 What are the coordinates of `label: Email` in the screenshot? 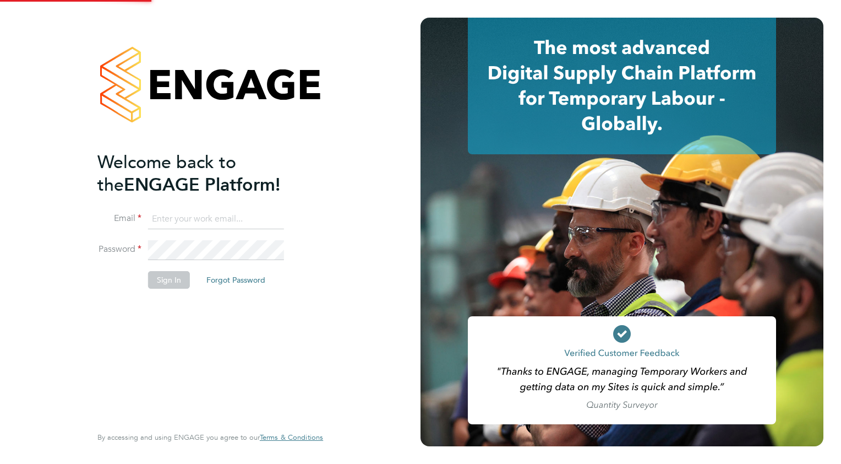 It's located at (119, 218).